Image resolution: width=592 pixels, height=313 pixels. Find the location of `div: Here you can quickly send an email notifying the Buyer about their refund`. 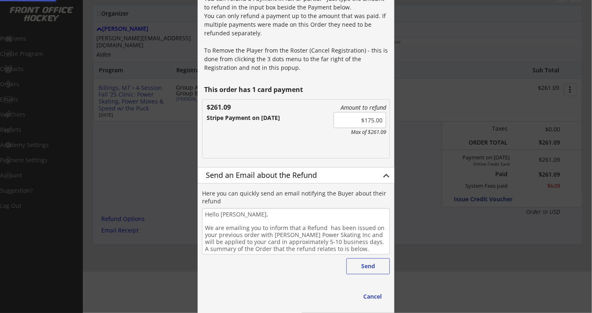

div: Here you can quickly send an email notifying the Buyer about their refund is located at coordinates (296, 197).